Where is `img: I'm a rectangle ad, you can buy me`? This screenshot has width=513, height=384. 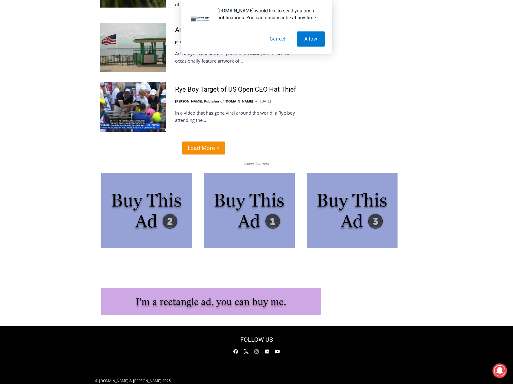 img: I'm a rectangle ad, you can buy me is located at coordinates (211, 301).